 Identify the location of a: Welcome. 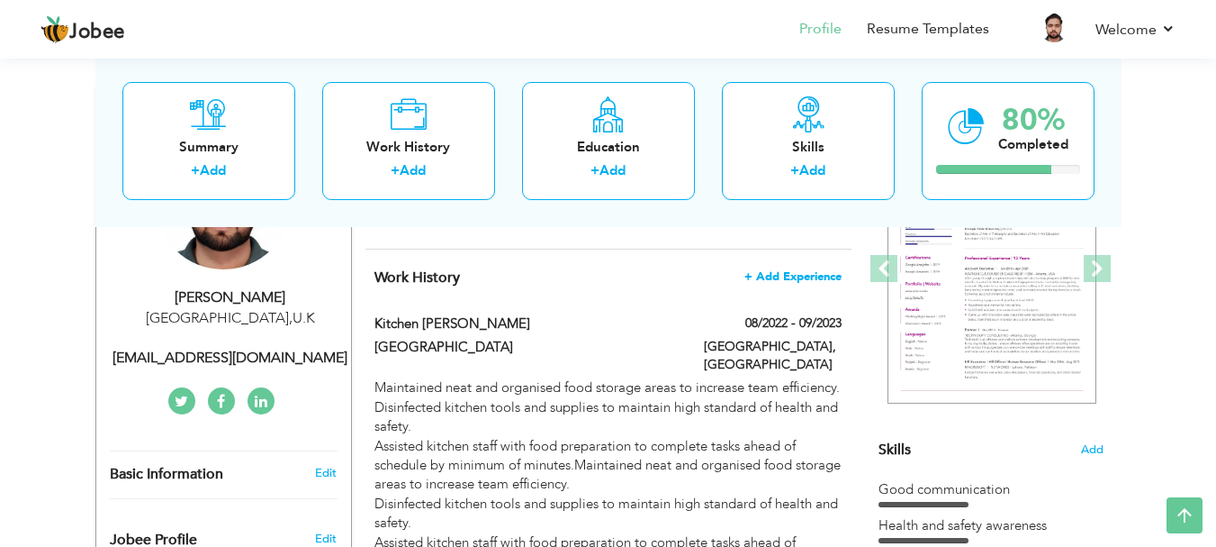
(1135, 30).